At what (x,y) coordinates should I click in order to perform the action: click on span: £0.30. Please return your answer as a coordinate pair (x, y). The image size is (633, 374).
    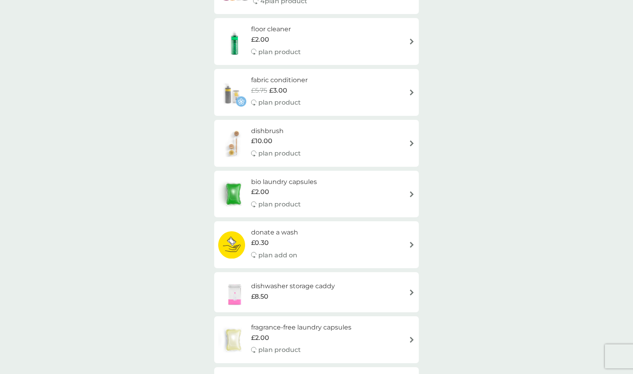
    Looking at the image, I should click on (260, 243).